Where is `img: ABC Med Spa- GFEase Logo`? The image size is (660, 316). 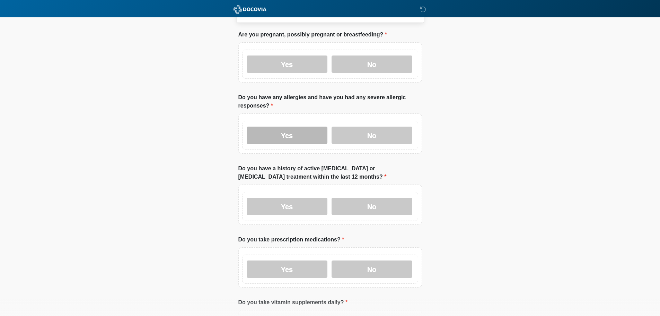
img: ABC Med Spa- GFEase Logo is located at coordinates (250, 9).